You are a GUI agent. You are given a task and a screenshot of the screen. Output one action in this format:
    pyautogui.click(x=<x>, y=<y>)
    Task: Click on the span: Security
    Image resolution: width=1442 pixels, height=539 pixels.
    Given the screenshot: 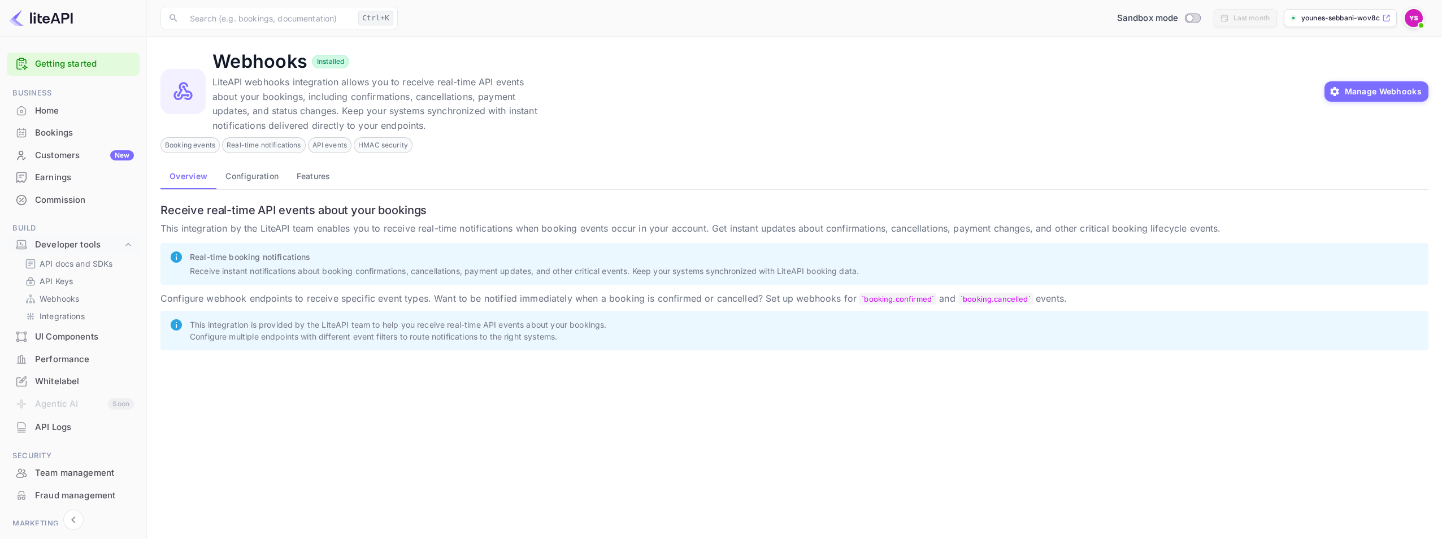 What is the action you would take?
    pyautogui.click(x=73, y=456)
    